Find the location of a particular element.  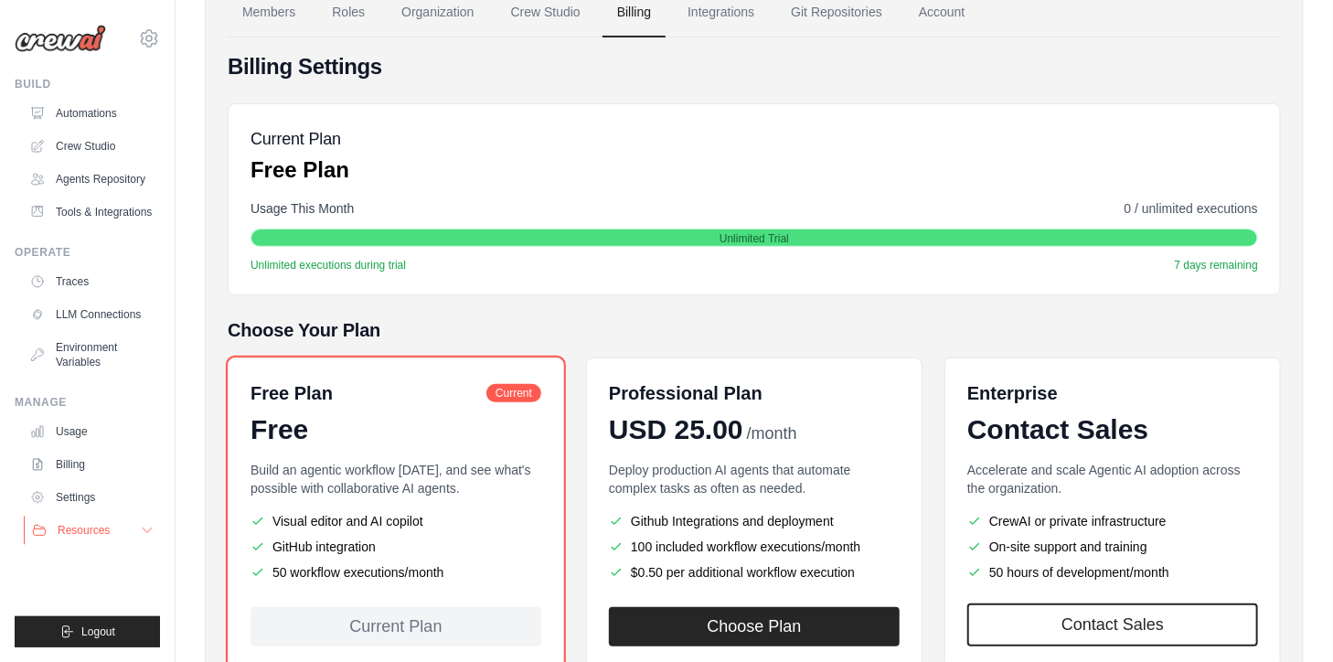

a: Traces is located at coordinates (90, 282).